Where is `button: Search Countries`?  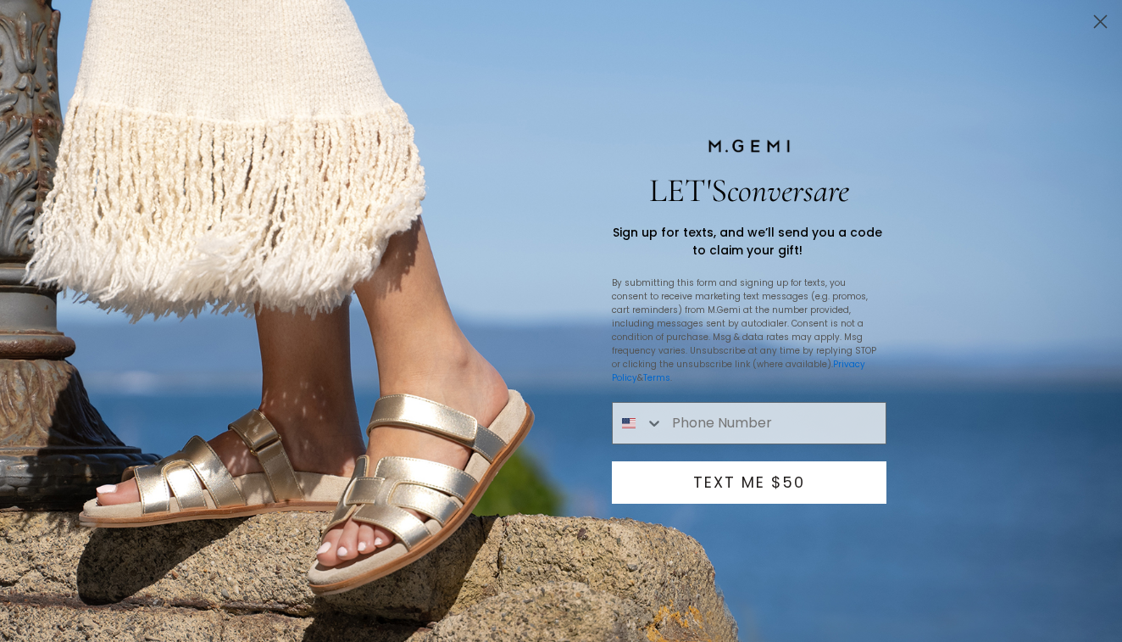
button: Search Countries is located at coordinates (638, 423).